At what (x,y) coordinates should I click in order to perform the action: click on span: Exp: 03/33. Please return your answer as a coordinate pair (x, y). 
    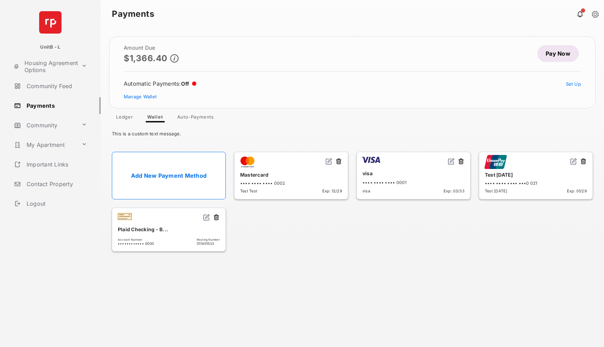
    Looking at the image, I should click on (454, 191).